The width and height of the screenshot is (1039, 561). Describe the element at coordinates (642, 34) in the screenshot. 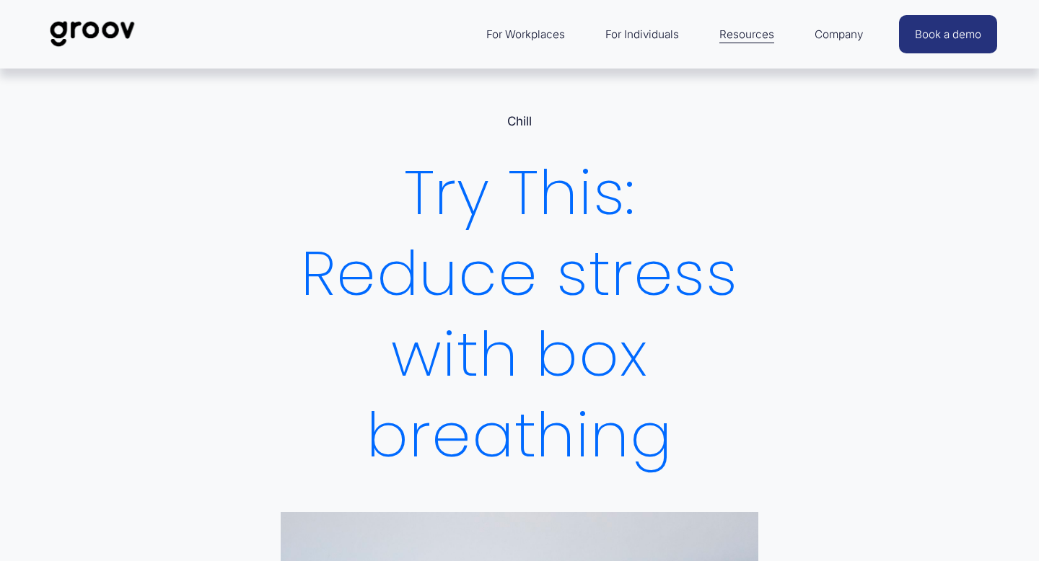

I see `a: For Individuals` at that location.